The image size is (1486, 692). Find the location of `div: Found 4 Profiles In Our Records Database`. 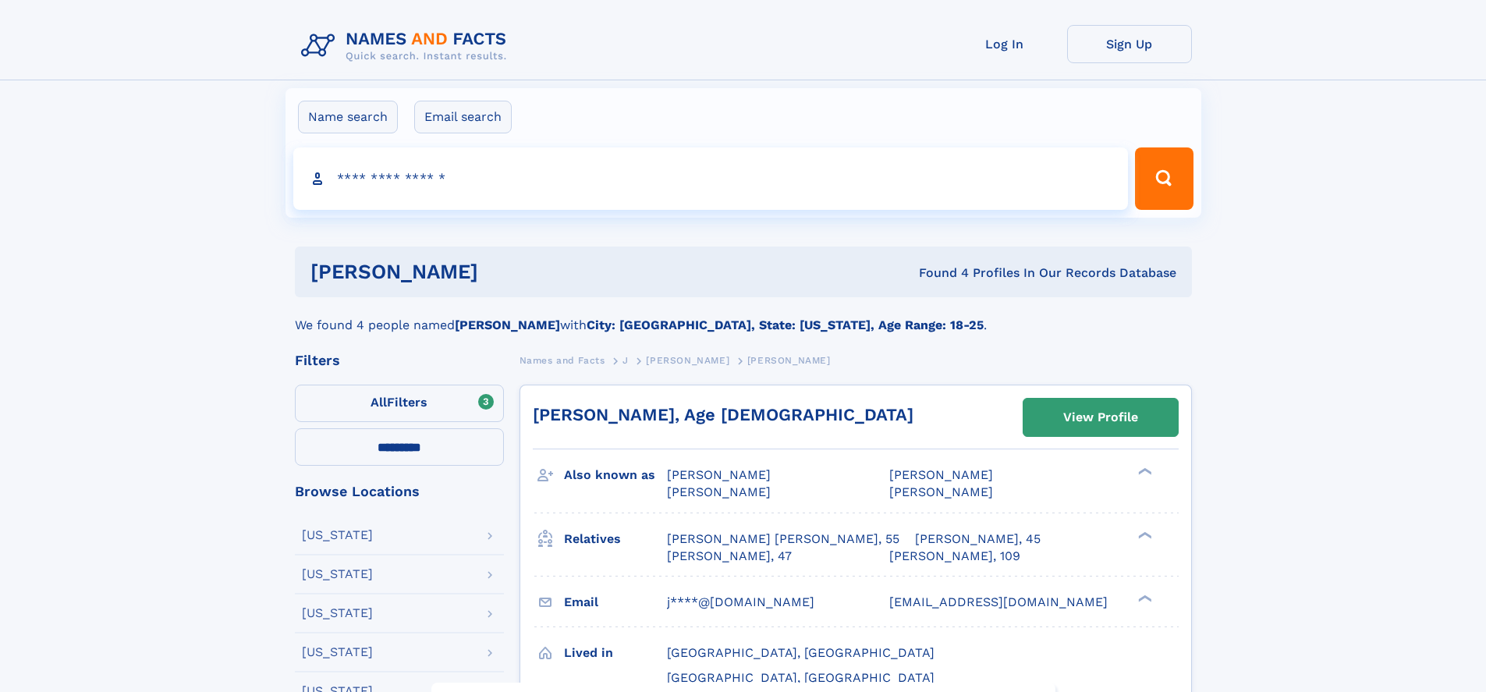

div: Found 4 Profiles In Our Records Database is located at coordinates (937, 273).